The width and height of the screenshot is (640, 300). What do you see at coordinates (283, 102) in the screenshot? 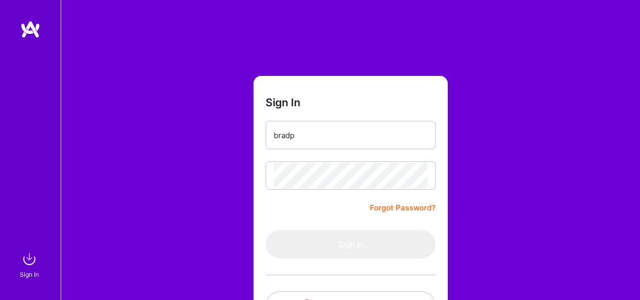
I see `h3: Sign In` at bounding box center [283, 102].